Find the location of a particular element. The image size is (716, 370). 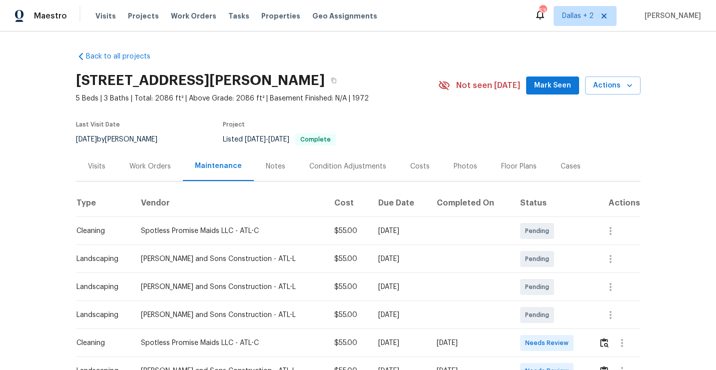

th: Status is located at coordinates (551, 203).